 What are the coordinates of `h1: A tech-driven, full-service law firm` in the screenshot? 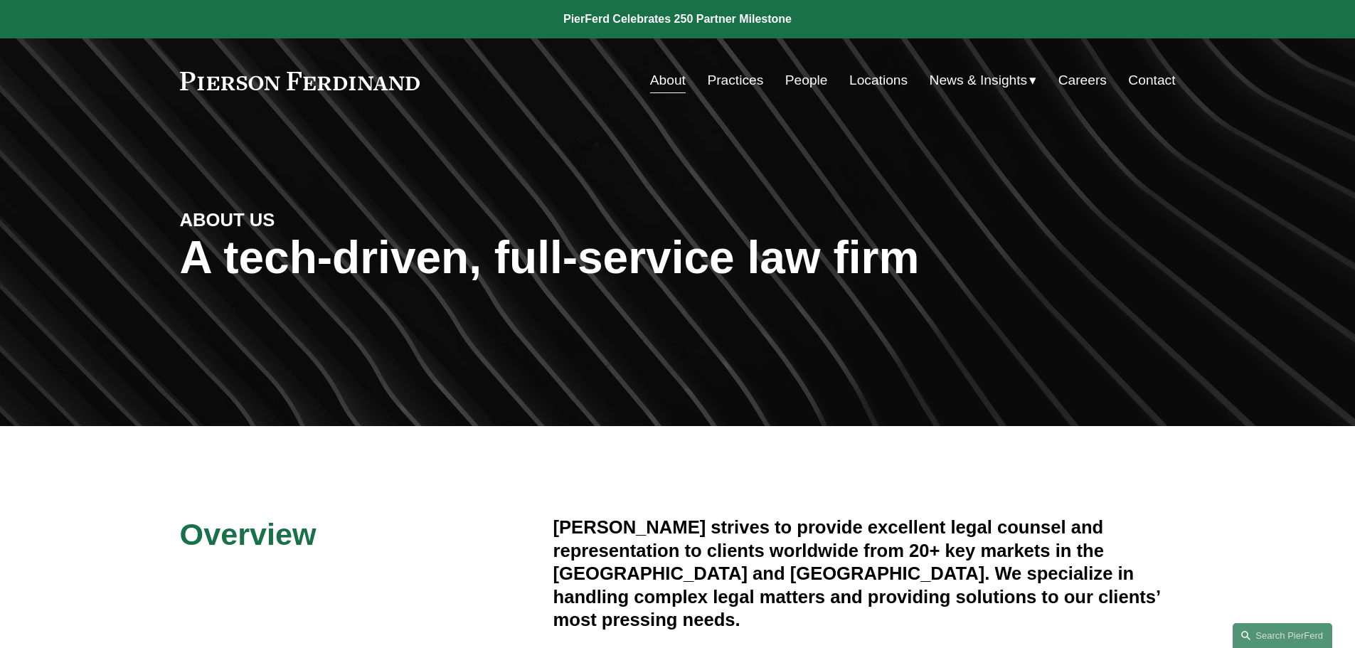 It's located at (678, 257).